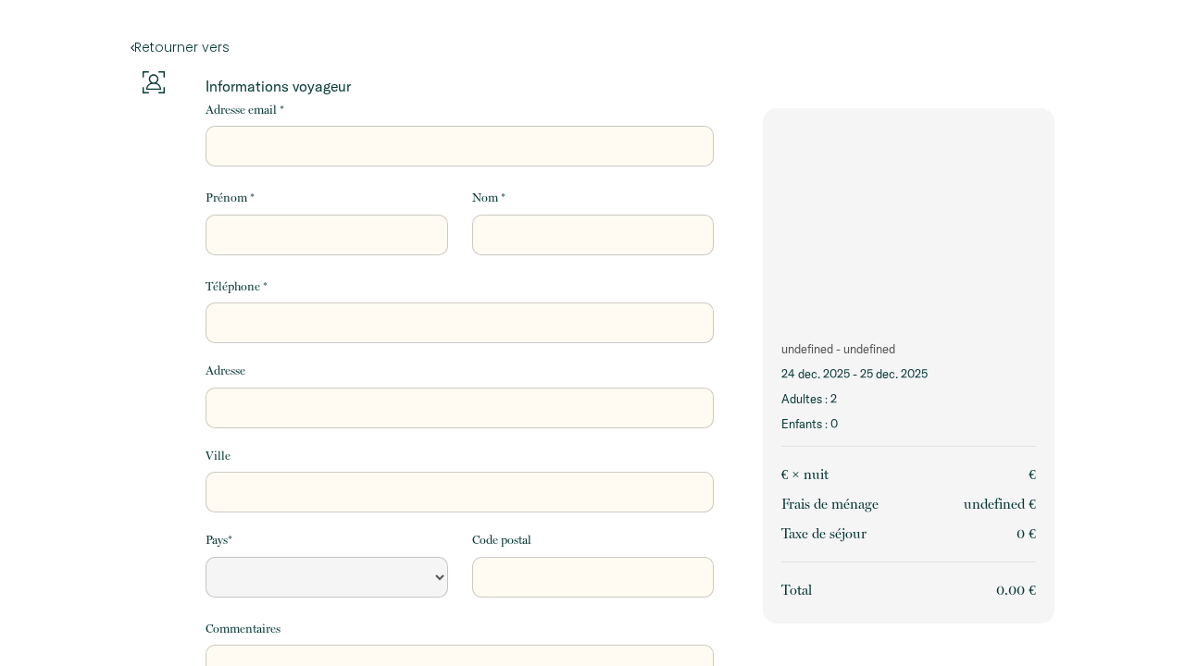 This screenshot has width=1185, height=666. Describe the element at coordinates (796, 591) in the screenshot. I see `span: Total` at that location.